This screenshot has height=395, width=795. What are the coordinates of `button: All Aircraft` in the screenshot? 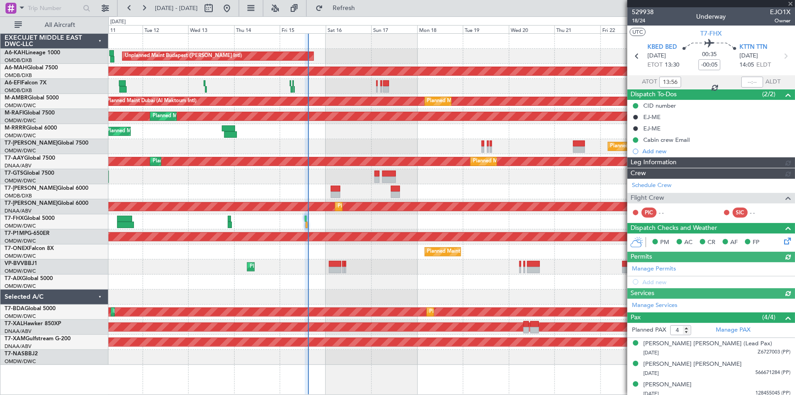 It's located at (54, 25).